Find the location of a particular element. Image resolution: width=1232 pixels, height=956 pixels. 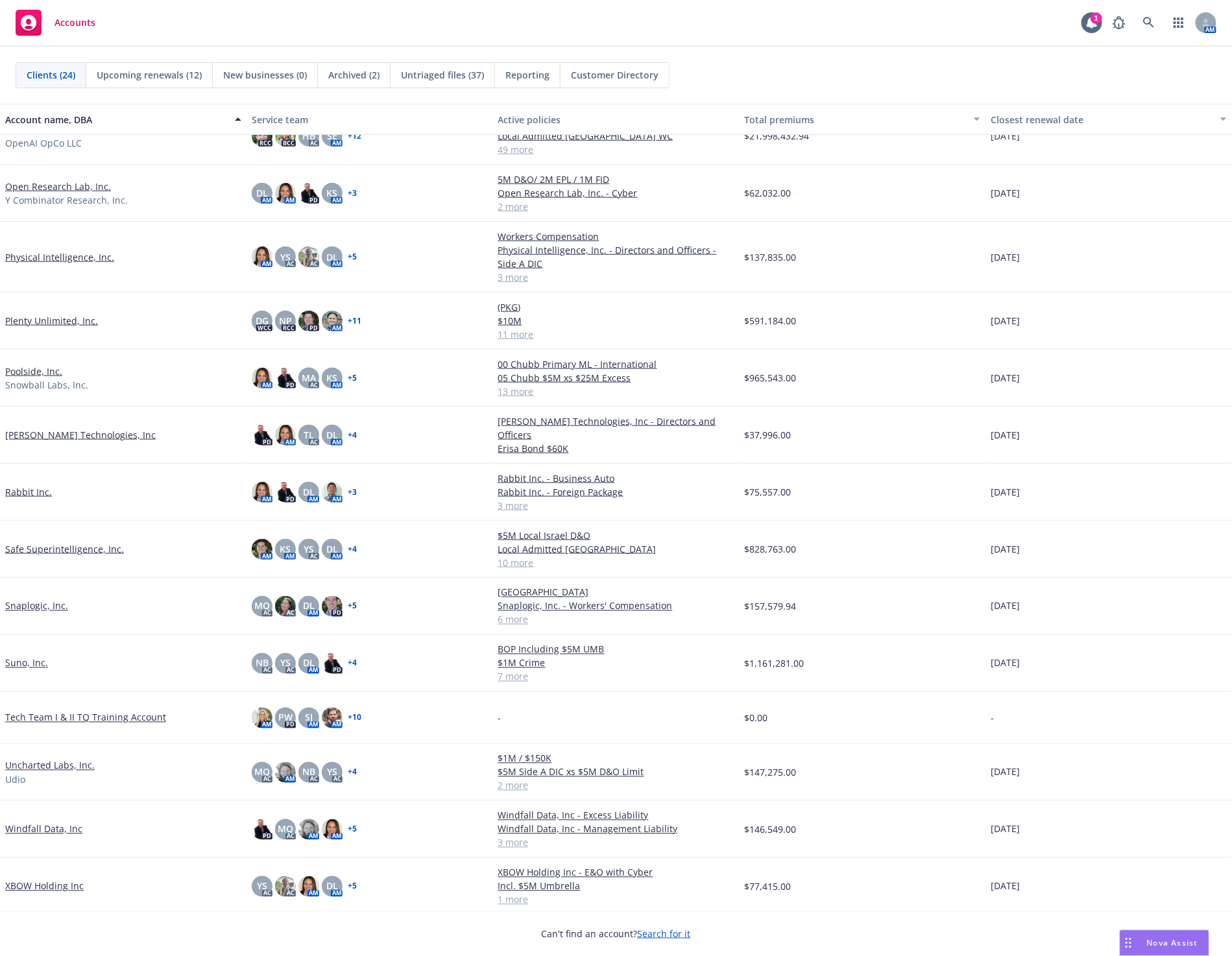

a: Snaplogic, Inc. is located at coordinates (37, 606).